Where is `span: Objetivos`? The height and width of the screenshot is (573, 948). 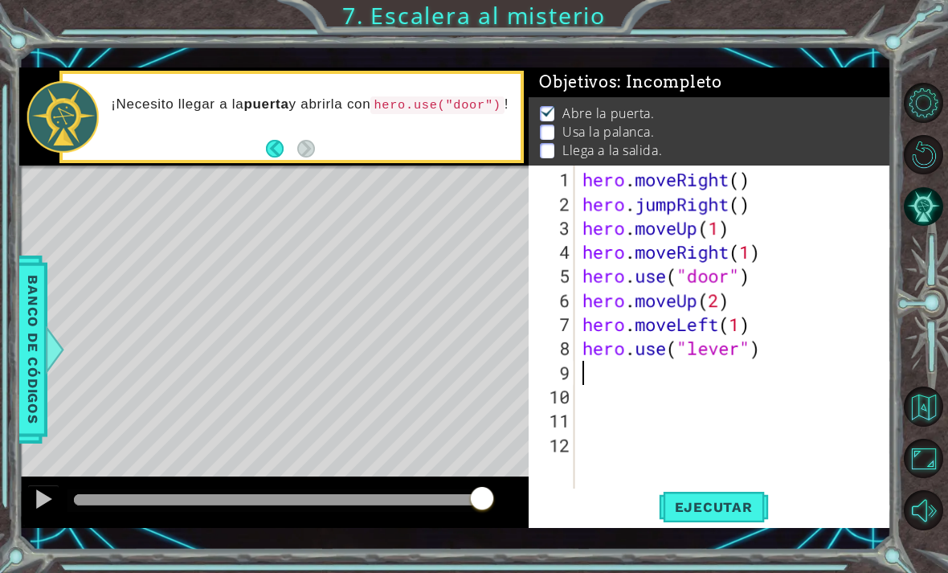
span: Objetivos is located at coordinates (630, 82).